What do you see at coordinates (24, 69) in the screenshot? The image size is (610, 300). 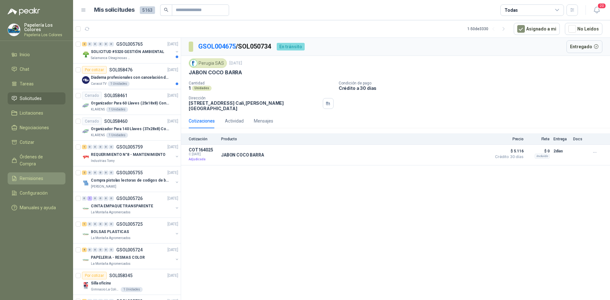 I see `span: Chat` at bounding box center [24, 69].